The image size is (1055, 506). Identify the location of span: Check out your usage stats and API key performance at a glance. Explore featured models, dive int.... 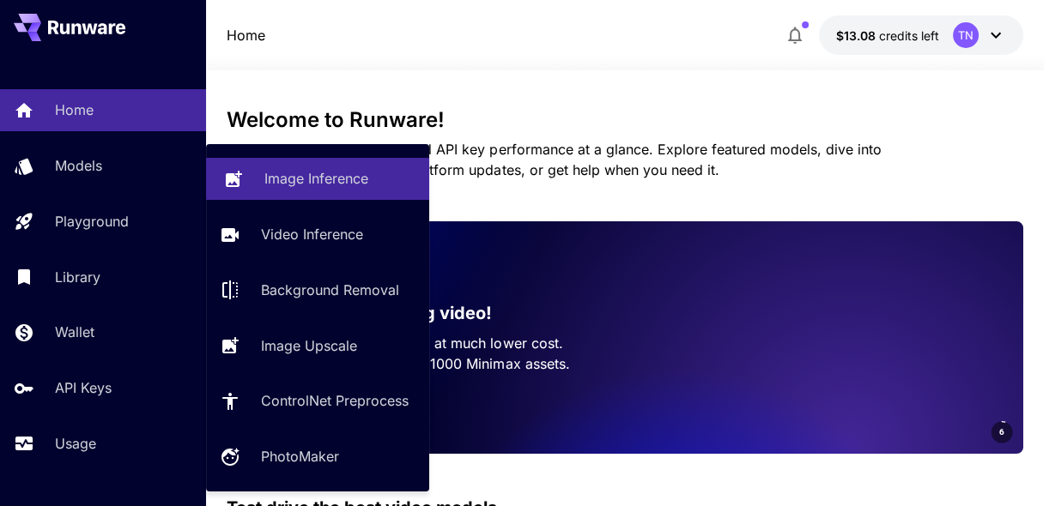
(554, 160).